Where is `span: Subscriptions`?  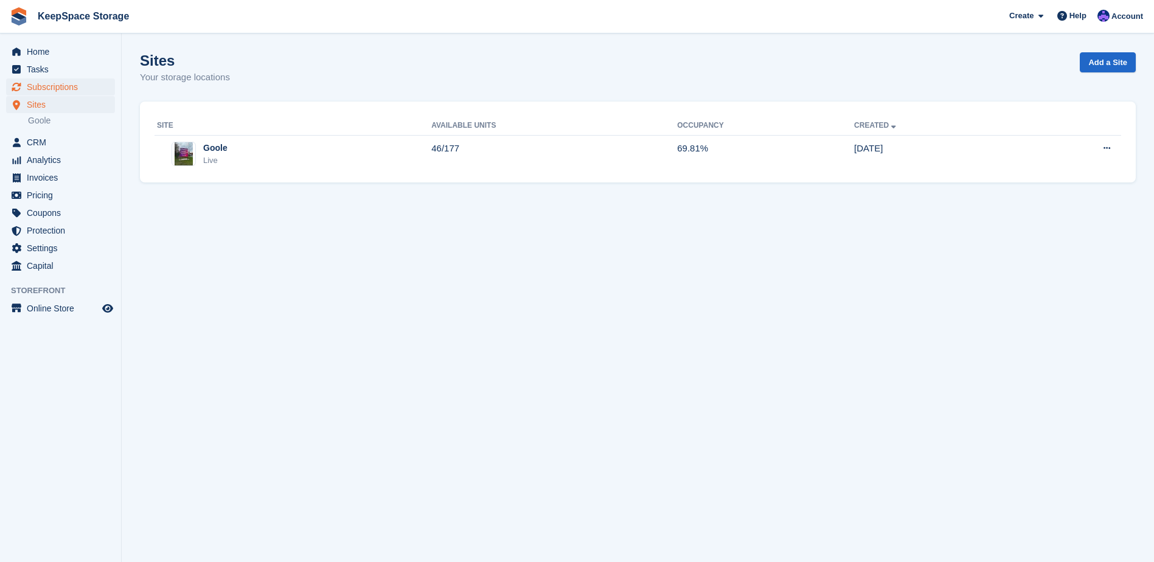 span: Subscriptions is located at coordinates (63, 87).